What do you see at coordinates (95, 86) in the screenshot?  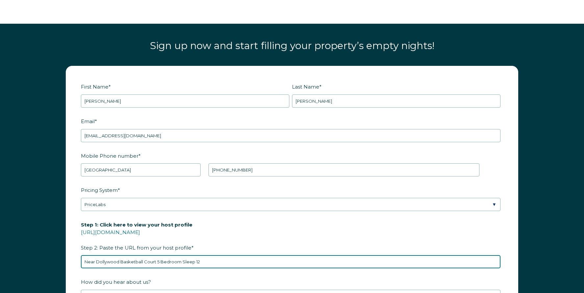 I see `span: First Name` at bounding box center [95, 86].